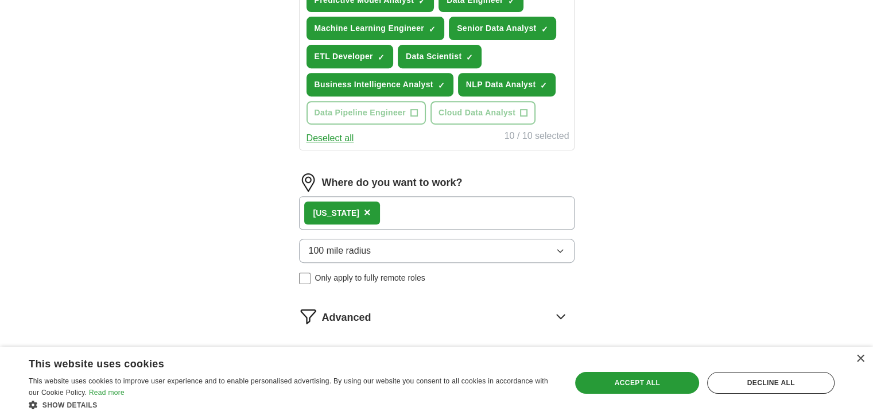  What do you see at coordinates (277, 362) in the screenshot?
I see `div: This website uses cookies` at bounding box center [277, 362].